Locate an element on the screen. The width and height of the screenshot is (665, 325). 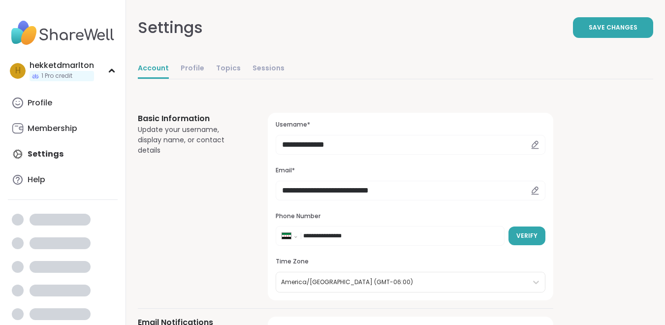
div: Membership is located at coordinates (52, 128).